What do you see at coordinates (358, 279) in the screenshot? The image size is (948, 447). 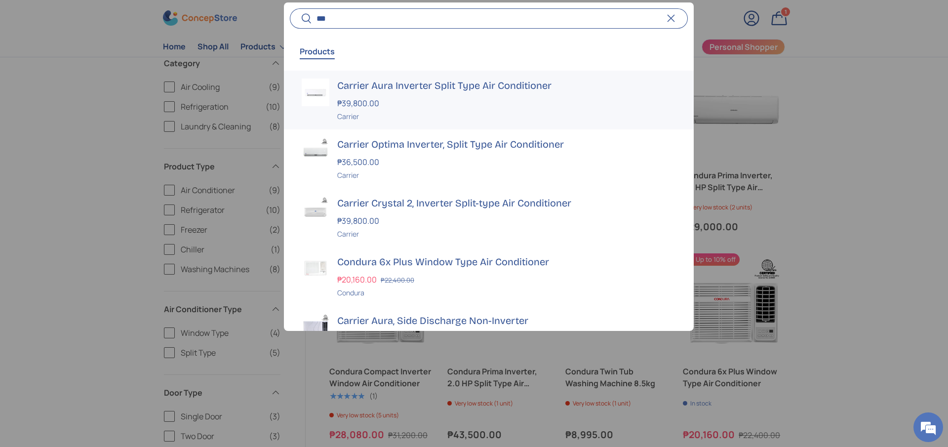 I see `strong: ₱20,160.00` at bounding box center [358, 279].